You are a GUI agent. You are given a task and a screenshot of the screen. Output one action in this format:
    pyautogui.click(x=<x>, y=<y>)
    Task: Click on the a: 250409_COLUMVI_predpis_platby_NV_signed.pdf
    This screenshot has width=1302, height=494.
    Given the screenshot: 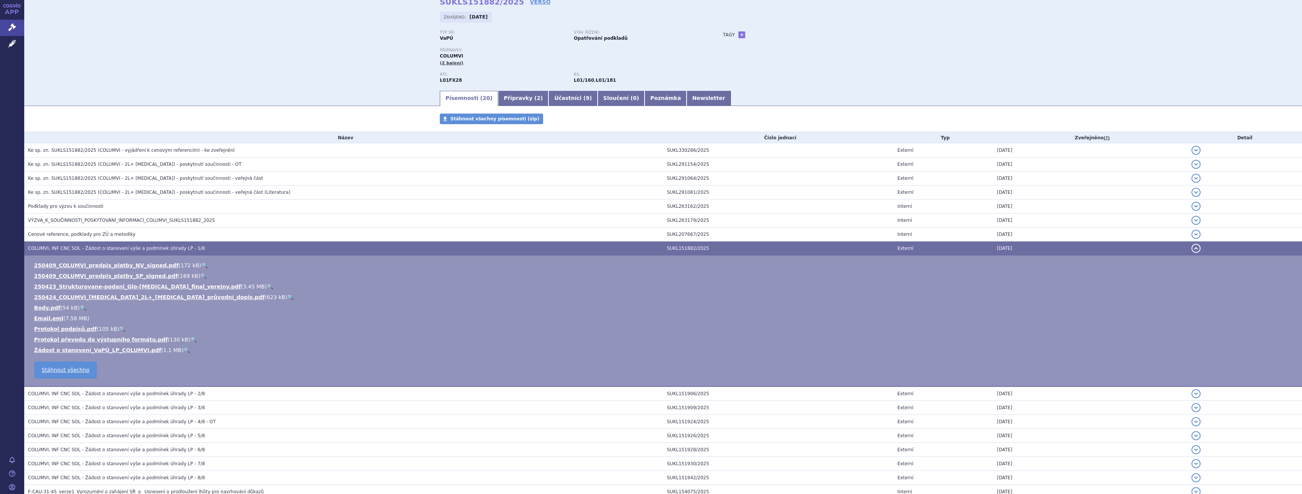 What is the action you would take?
    pyautogui.click(x=106, y=265)
    